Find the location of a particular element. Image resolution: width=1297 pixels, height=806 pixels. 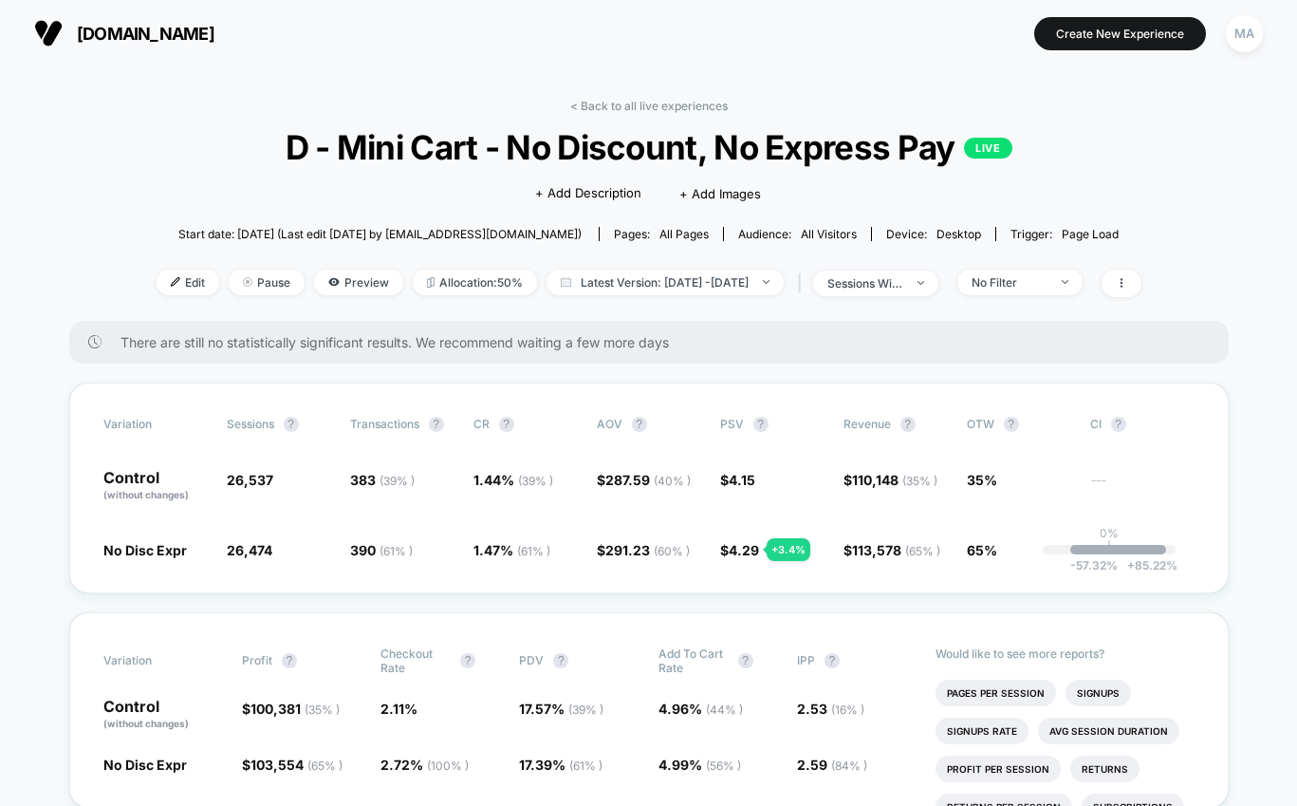

span: + Add Description is located at coordinates (588, 194).